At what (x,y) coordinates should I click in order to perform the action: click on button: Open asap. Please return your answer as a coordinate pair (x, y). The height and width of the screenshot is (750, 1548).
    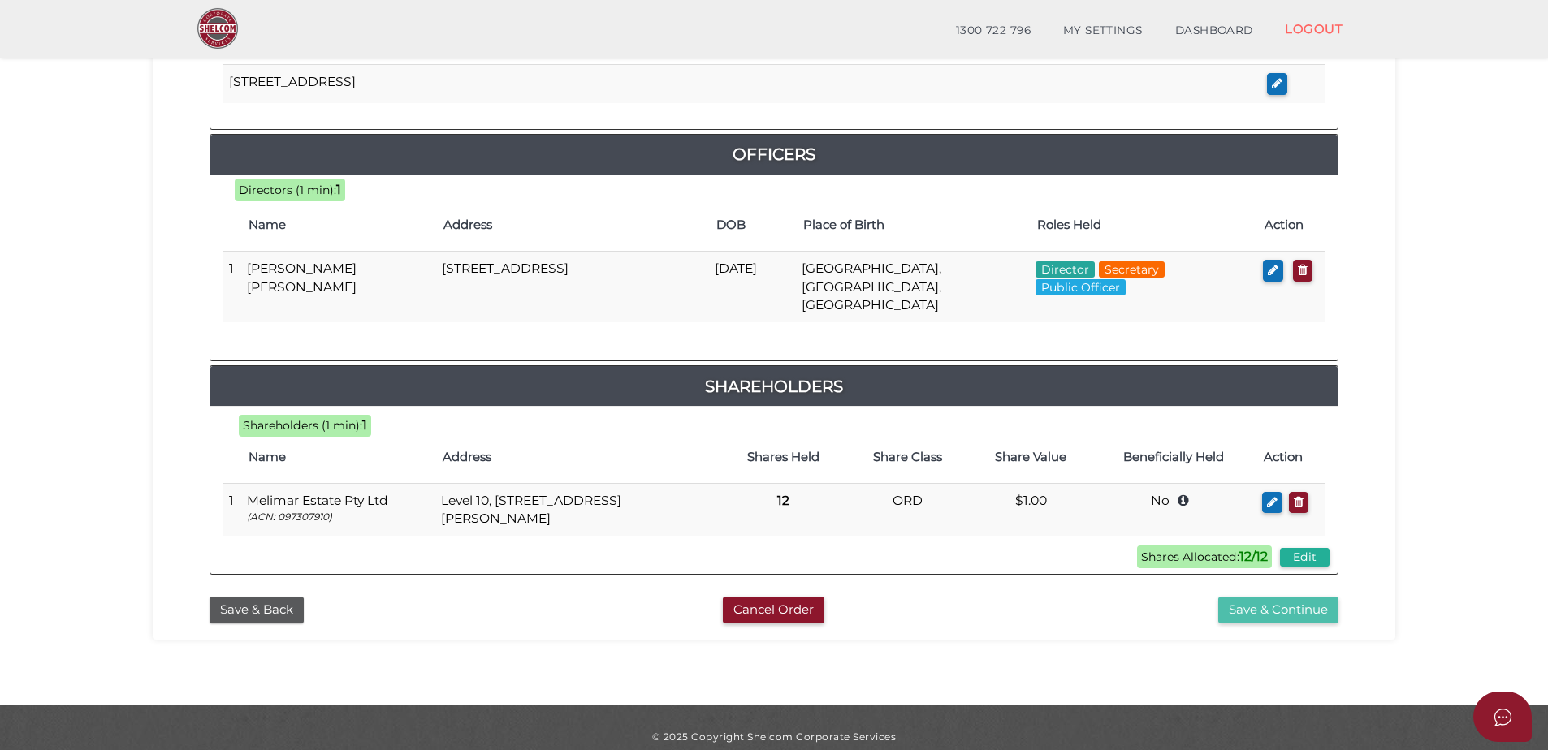
    Looking at the image, I should click on (1503, 717).